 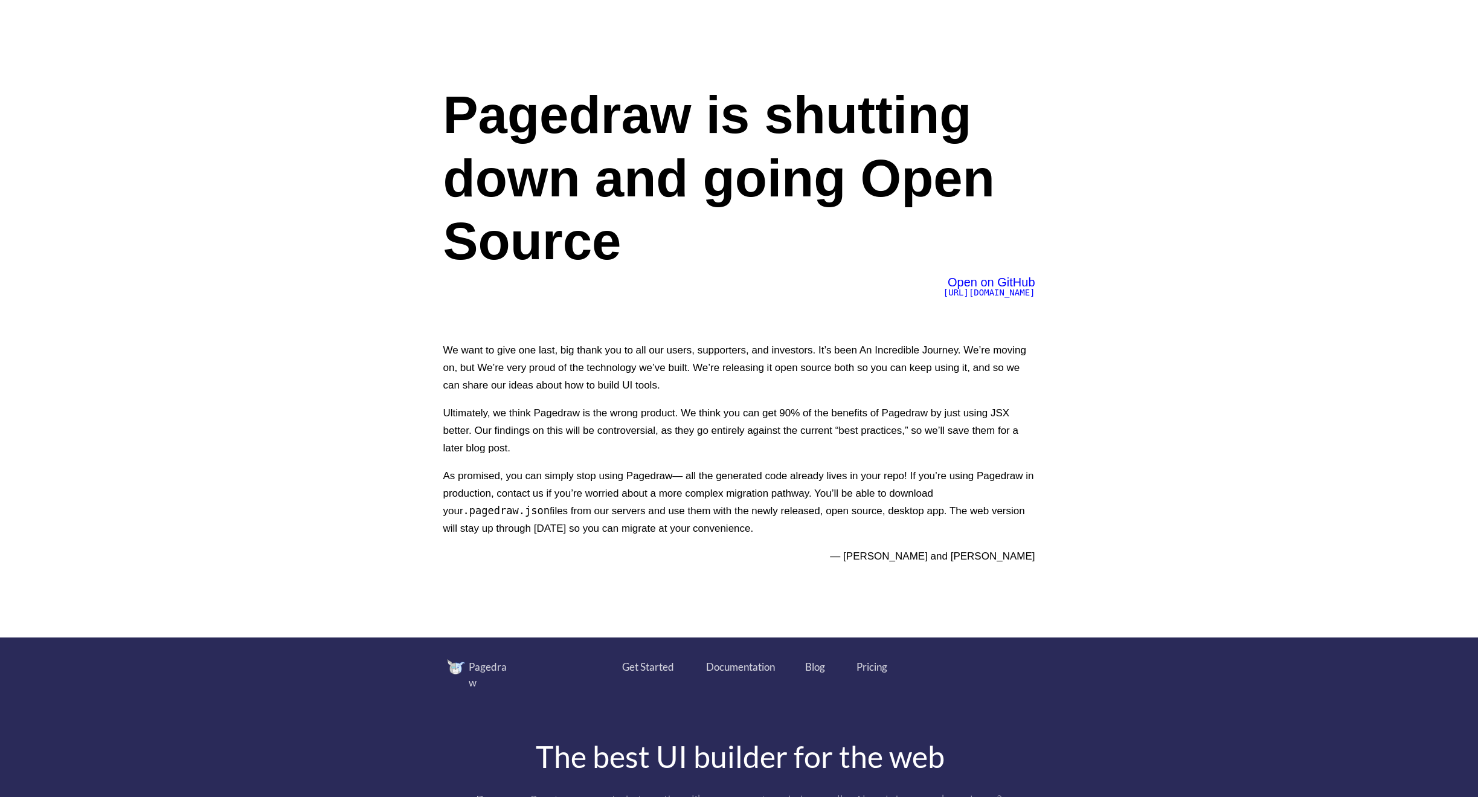 I want to click on a: Get Started, so click(x=648, y=667).